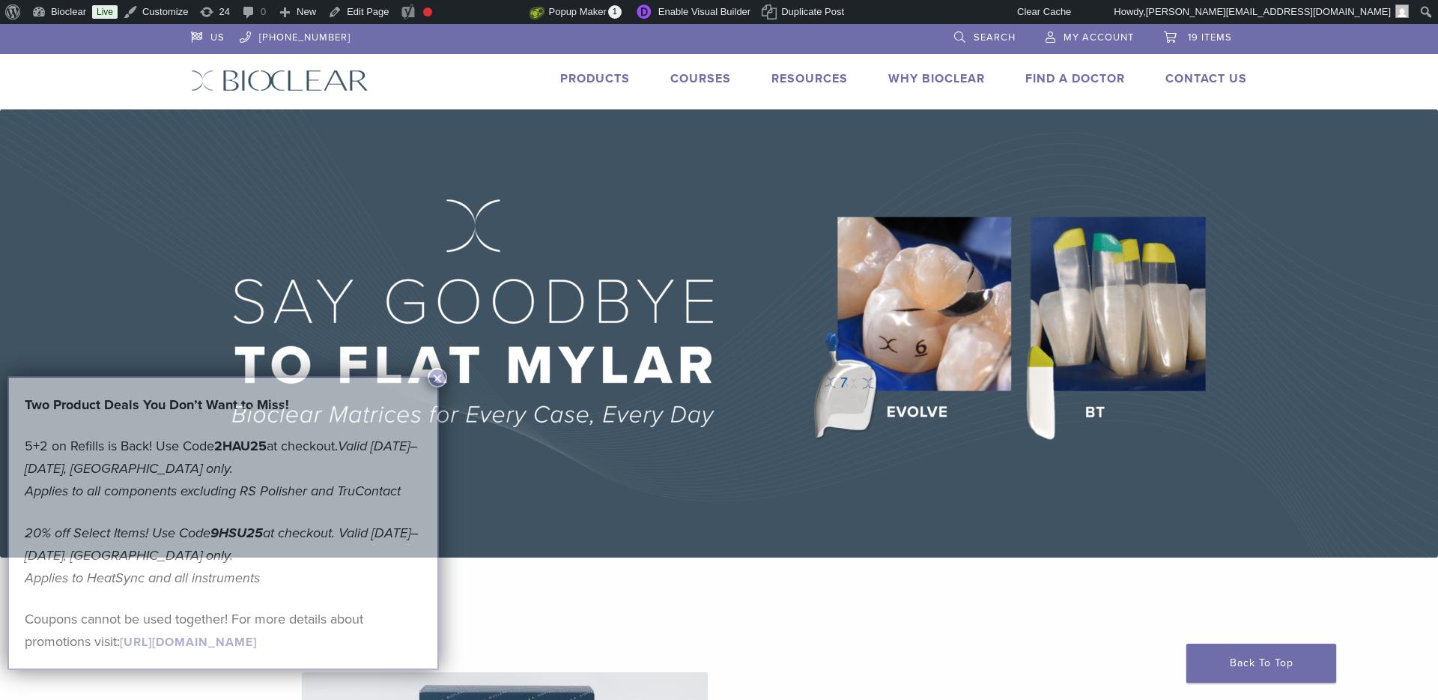  I want to click on strong: 9HSU25, so click(237, 533).